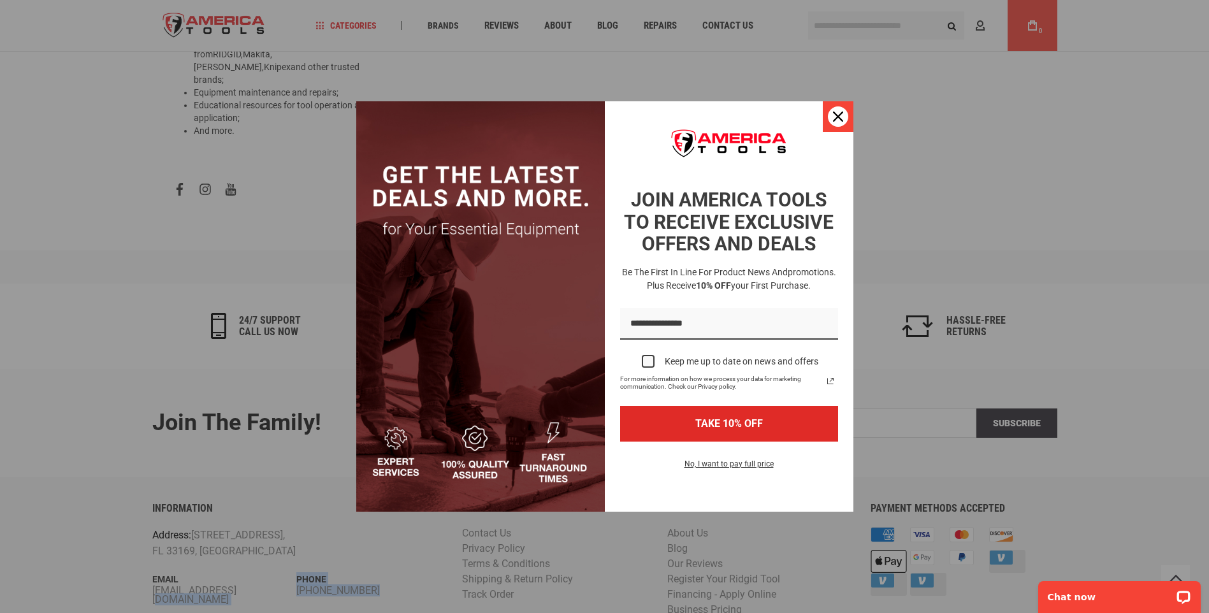 The image size is (1209, 613). I want to click on strong: 10% OFF, so click(713, 286).